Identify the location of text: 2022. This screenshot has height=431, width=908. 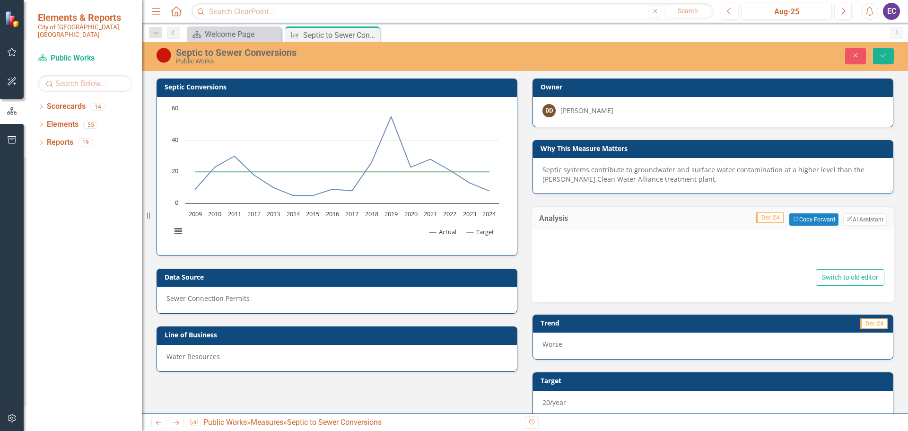
(450, 214).